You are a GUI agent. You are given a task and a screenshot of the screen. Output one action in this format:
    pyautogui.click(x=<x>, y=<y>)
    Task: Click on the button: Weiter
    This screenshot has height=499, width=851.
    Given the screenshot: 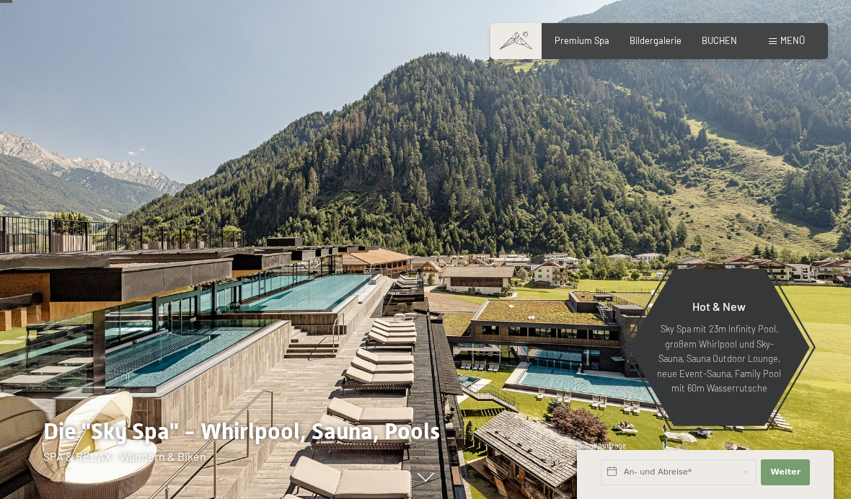 What is the action you would take?
    pyautogui.click(x=785, y=472)
    